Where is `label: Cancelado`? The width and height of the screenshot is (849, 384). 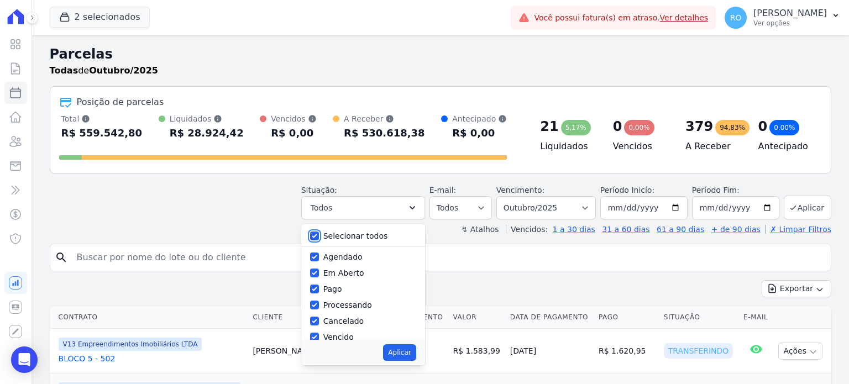 label: Cancelado is located at coordinates (343, 321).